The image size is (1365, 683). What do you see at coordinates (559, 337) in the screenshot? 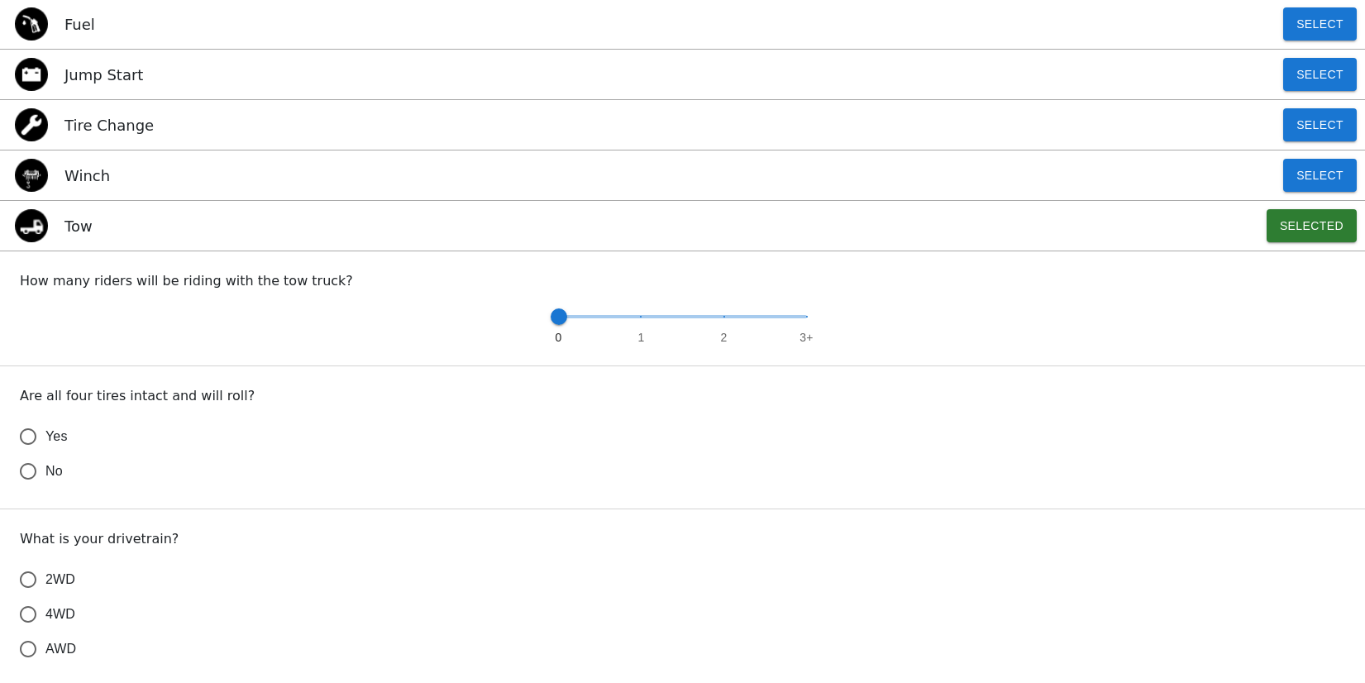
I see `span: 0` at bounding box center [559, 337].